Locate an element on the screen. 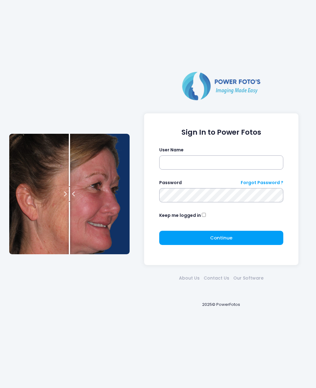 The height and width of the screenshot is (388, 316). a: Forgot Password ? is located at coordinates (262, 182).